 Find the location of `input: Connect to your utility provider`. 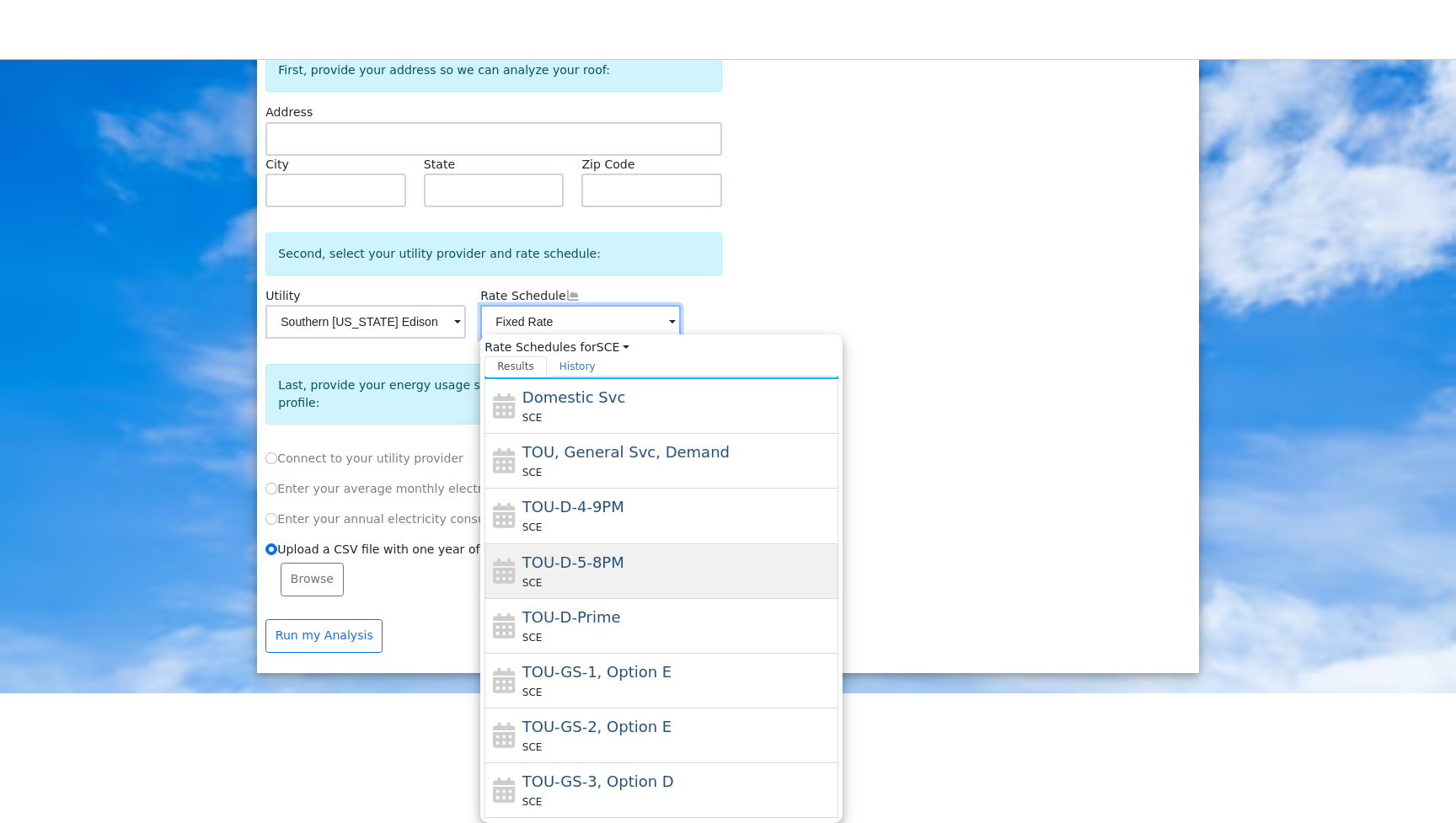

input: Connect to your utility provider is located at coordinates (272, 458).